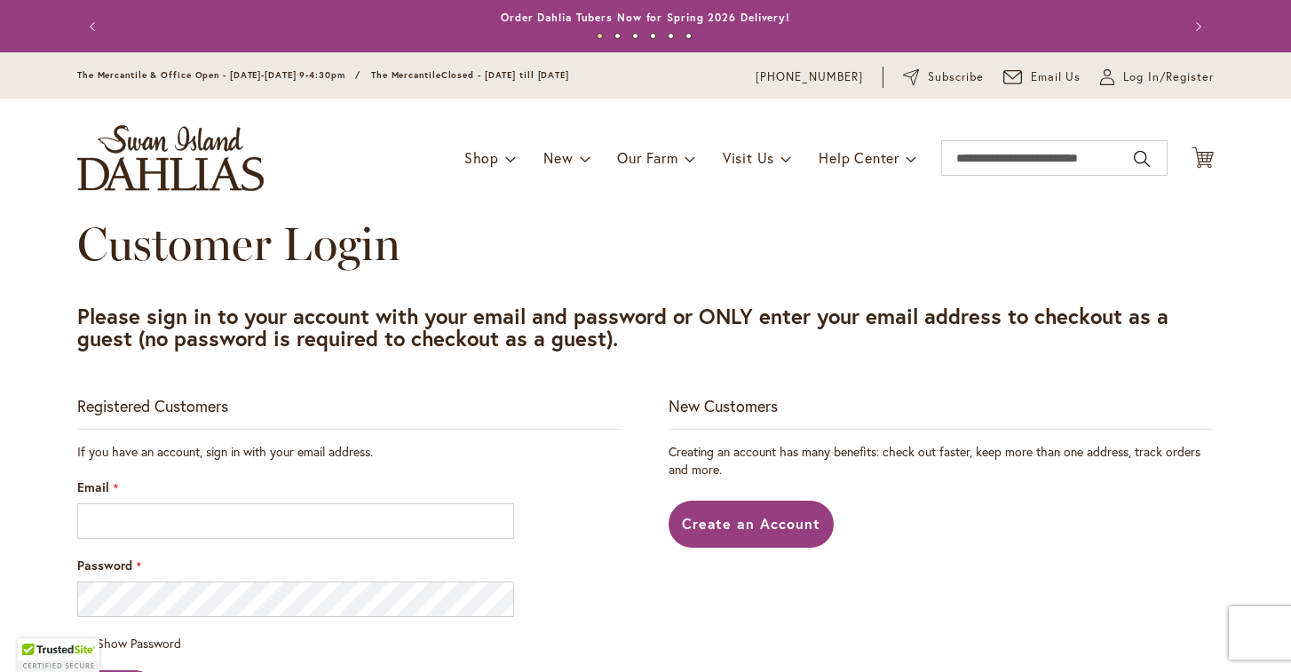 The width and height of the screenshot is (1291, 672). Describe the element at coordinates (481, 157) in the screenshot. I see `span: Shop` at that location.